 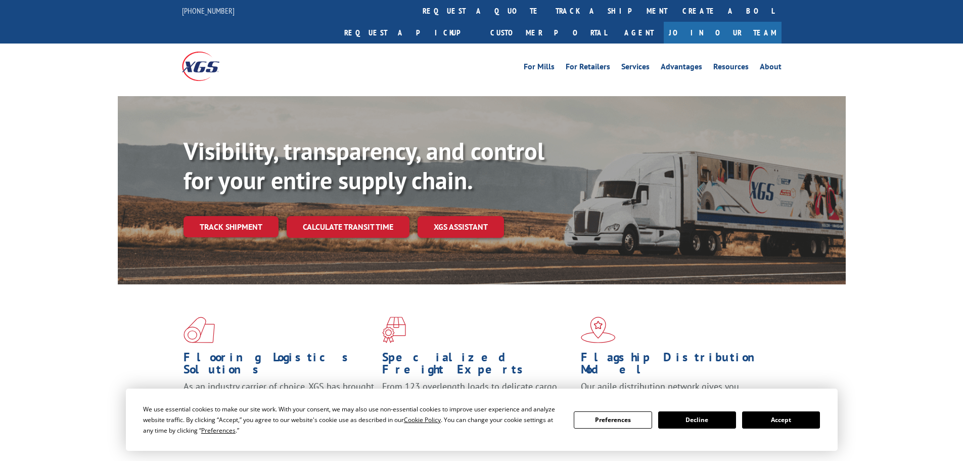 I want to click on a: Customer Portal, so click(x=548, y=32).